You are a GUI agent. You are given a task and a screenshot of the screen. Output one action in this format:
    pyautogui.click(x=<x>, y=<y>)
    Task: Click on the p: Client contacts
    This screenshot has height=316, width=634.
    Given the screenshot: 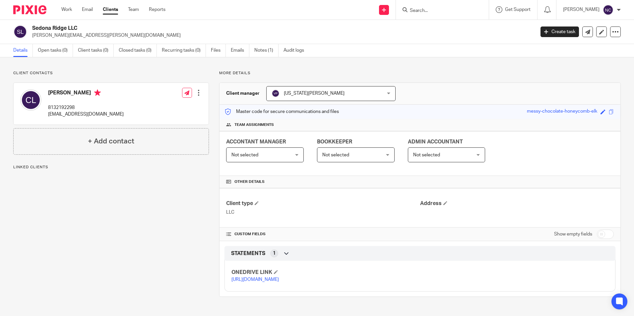 What is the action you would take?
    pyautogui.click(x=111, y=73)
    